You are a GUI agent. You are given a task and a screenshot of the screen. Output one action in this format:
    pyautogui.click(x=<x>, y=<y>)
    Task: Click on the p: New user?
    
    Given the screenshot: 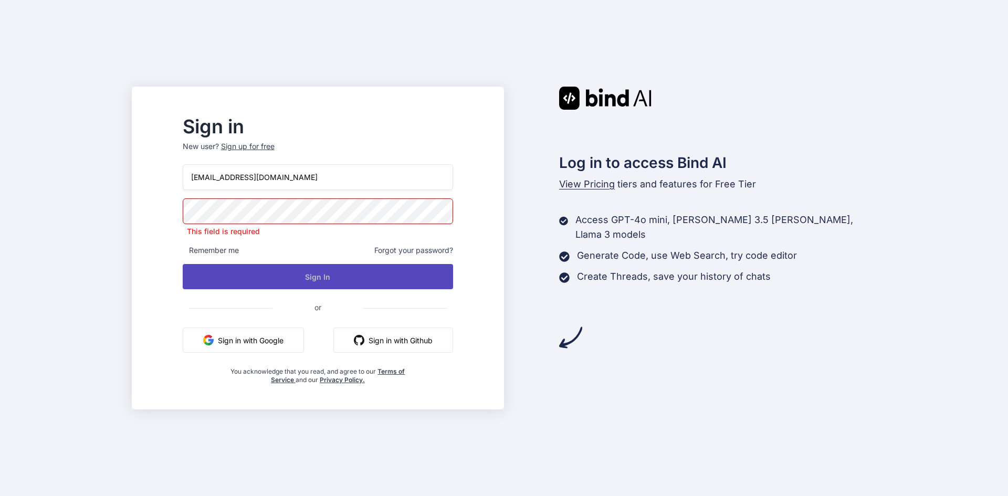 What is the action you would take?
    pyautogui.click(x=318, y=153)
    